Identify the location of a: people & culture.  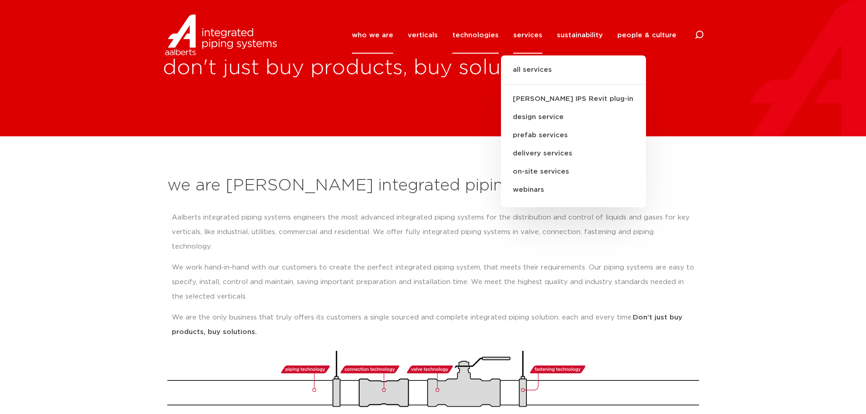
(647, 35).